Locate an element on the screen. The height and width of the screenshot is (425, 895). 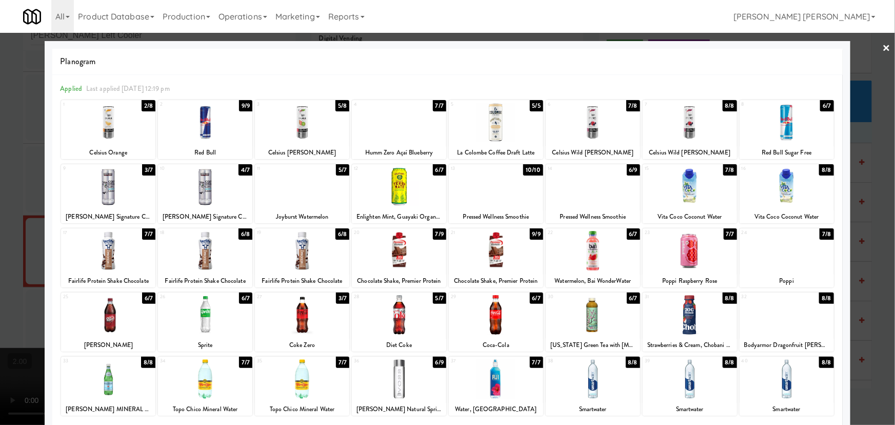
div: Topo Chico Mineral Water is located at coordinates (205, 409).